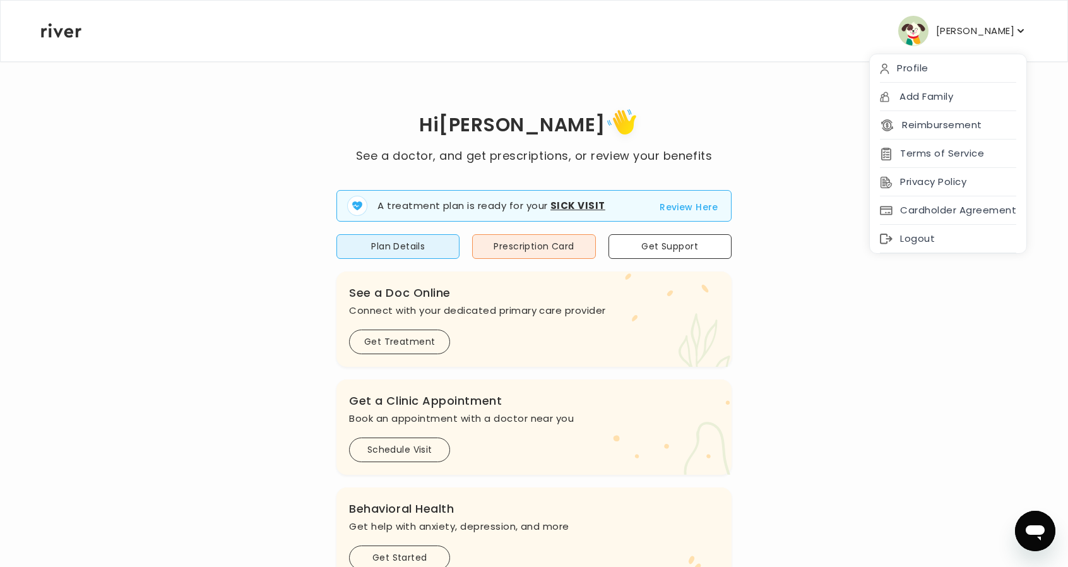  Describe the element at coordinates (534, 526) in the screenshot. I see `p: Get help with anxiety, depression, and more` at that location.